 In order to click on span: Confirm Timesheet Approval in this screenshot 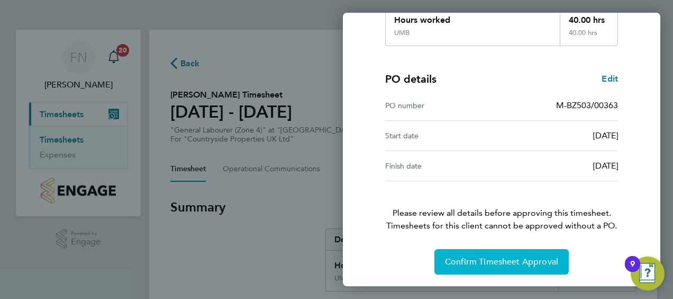, I will do `click(502, 262)`.